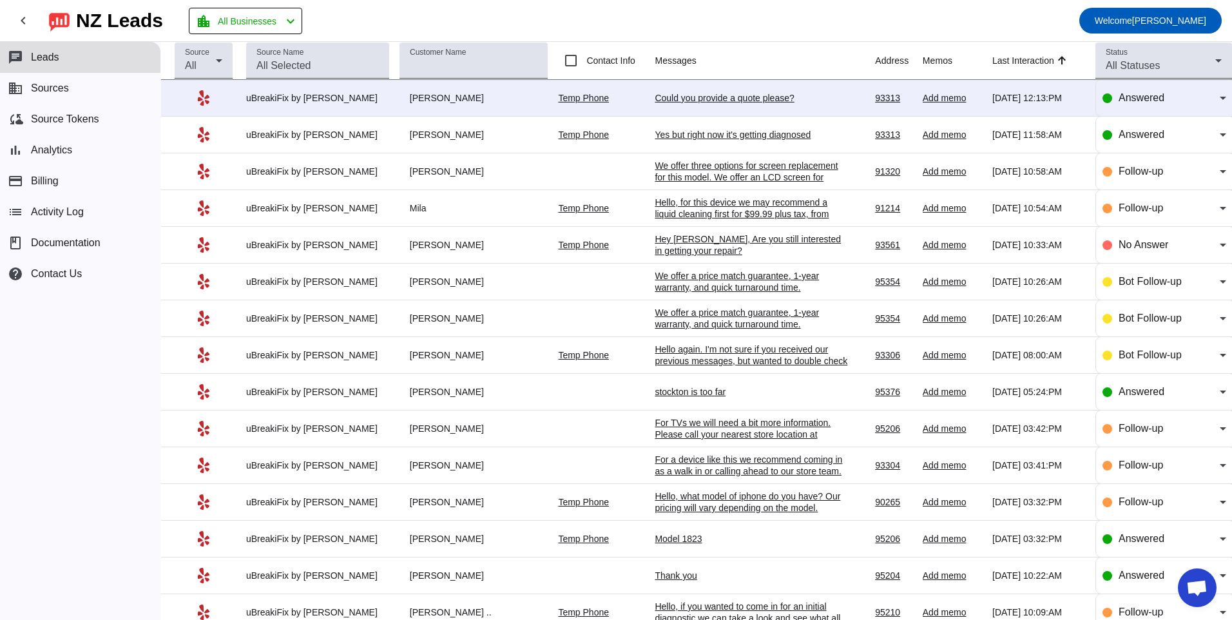 Image resolution: width=1232 pixels, height=620 pixels. What do you see at coordinates (894, 355) in the screenshot?
I see `div: 93306` at bounding box center [894, 355].